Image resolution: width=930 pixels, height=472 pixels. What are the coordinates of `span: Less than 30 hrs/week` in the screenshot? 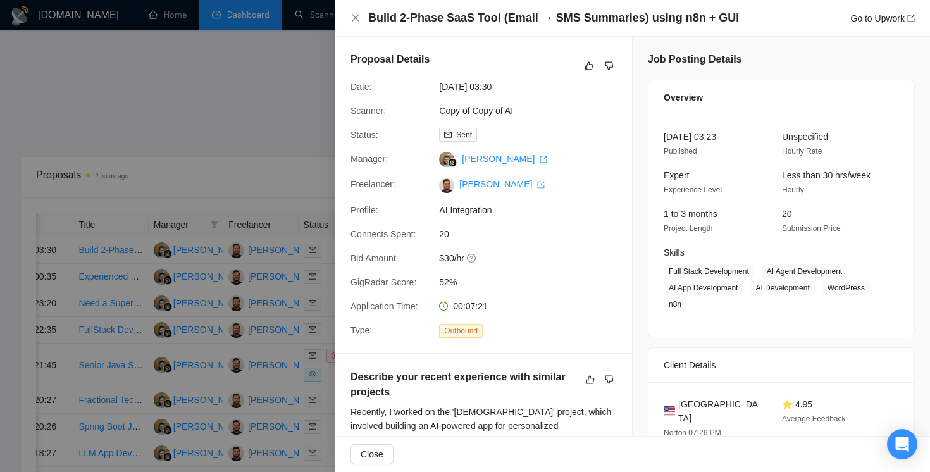 It's located at (826, 175).